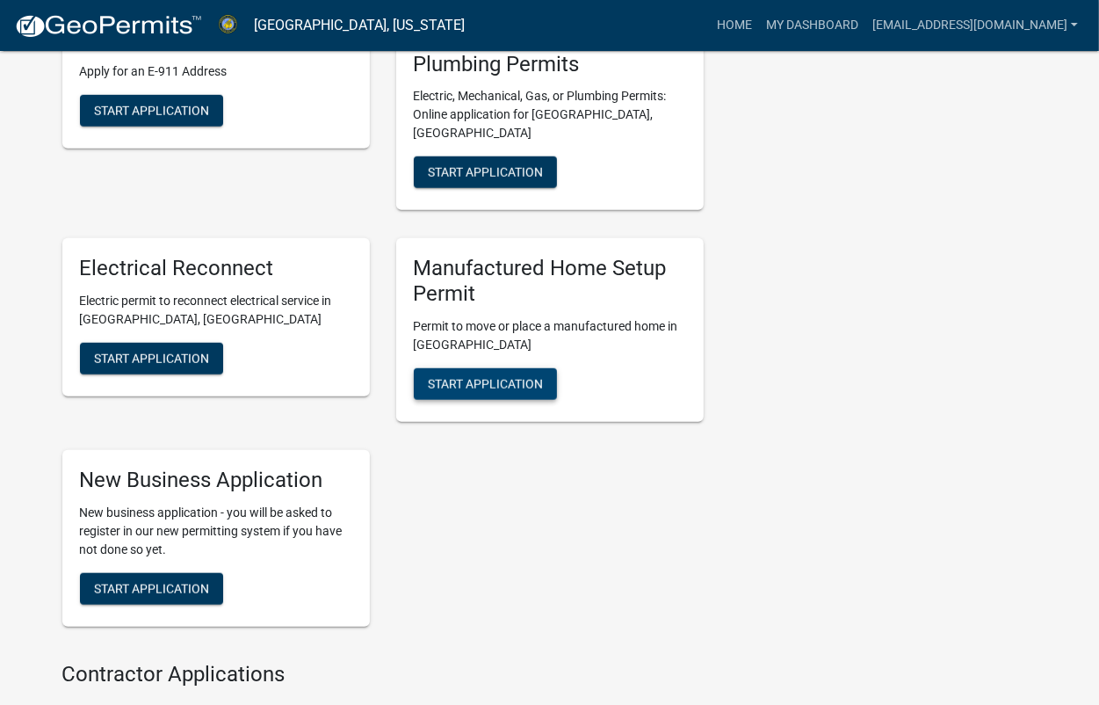 The image size is (1099, 705). What do you see at coordinates (735, 25) in the screenshot?
I see `a: Home` at bounding box center [735, 25].